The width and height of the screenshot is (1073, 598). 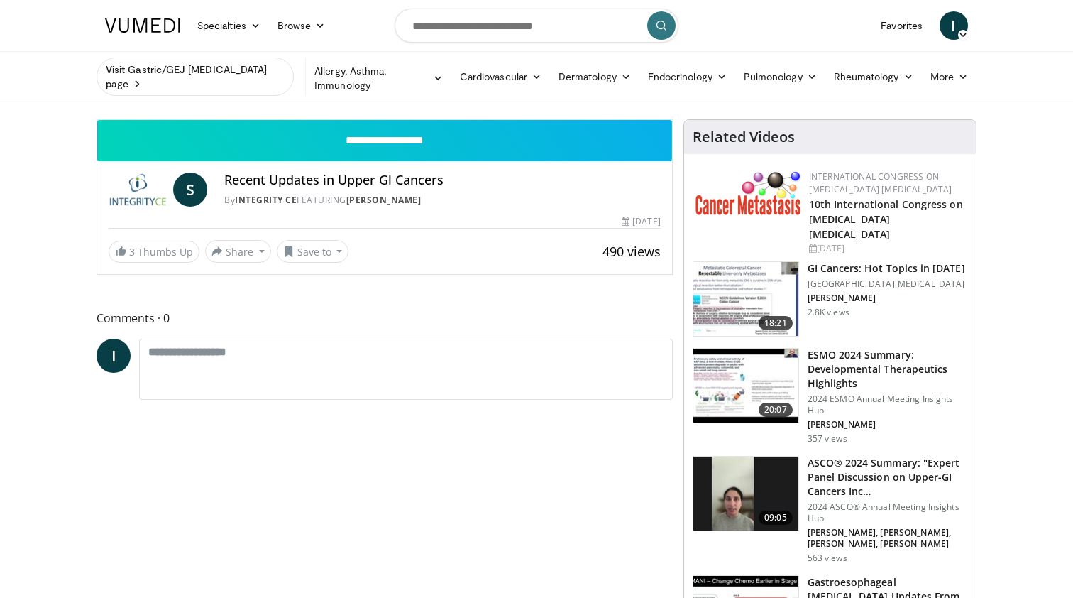 What do you see at coordinates (154, 251) in the screenshot?
I see `a: 3 Thumbs Up` at bounding box center [154, 251].